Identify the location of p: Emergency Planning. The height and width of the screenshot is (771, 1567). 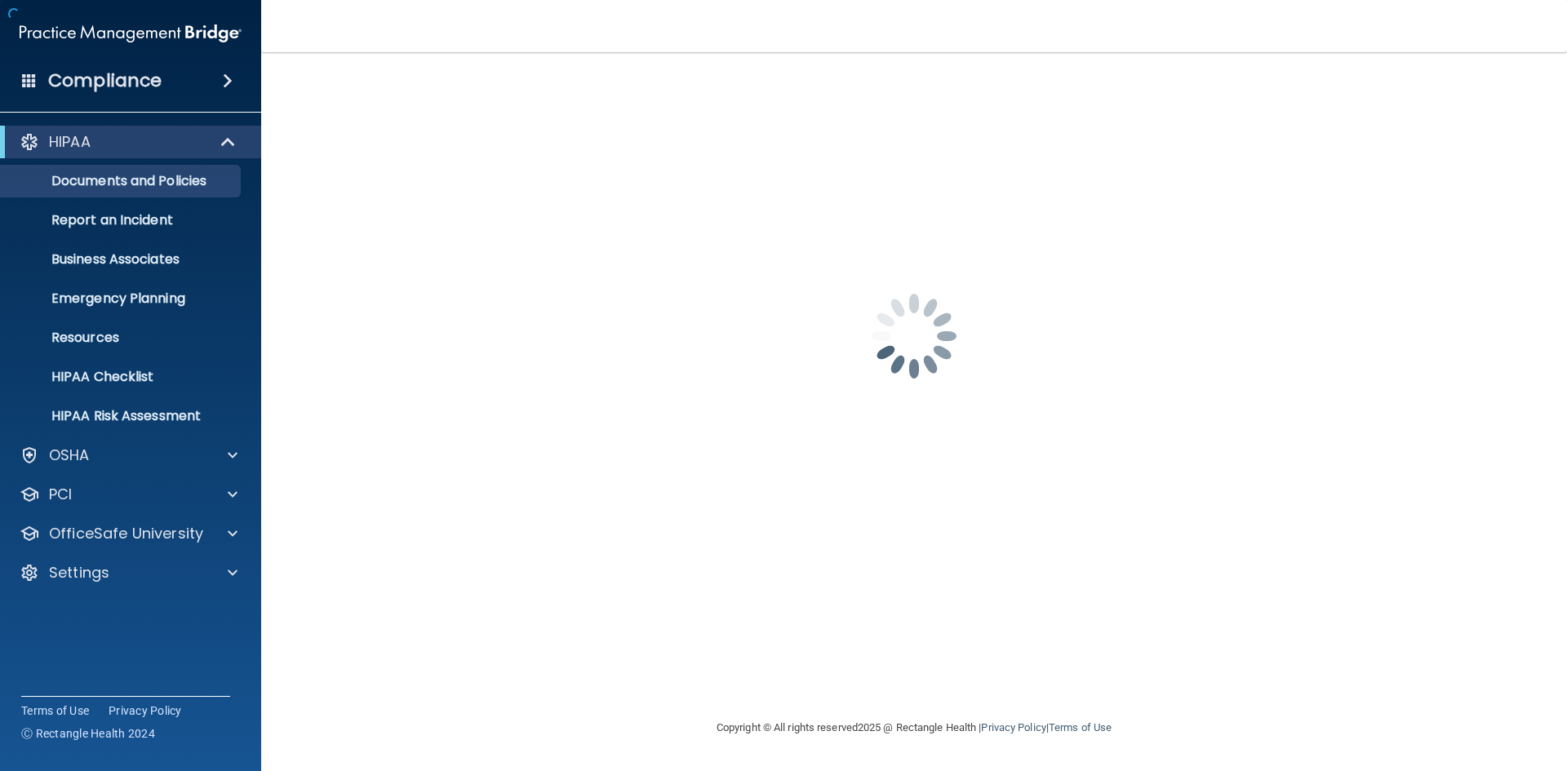
(122, 299).